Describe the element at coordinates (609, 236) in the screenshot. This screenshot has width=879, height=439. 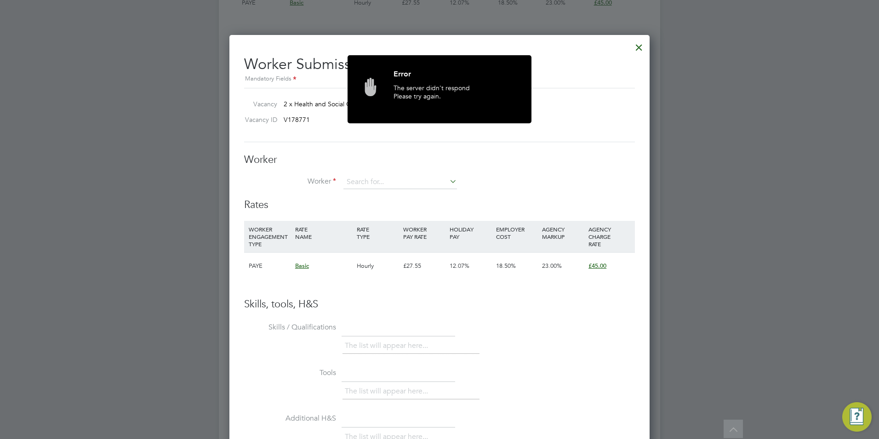
I see `div: AGENCY CHARGE RATE` at that location.